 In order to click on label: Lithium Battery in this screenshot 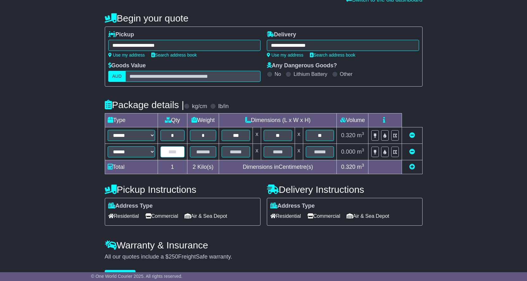, I will do `click(310, 74)`.